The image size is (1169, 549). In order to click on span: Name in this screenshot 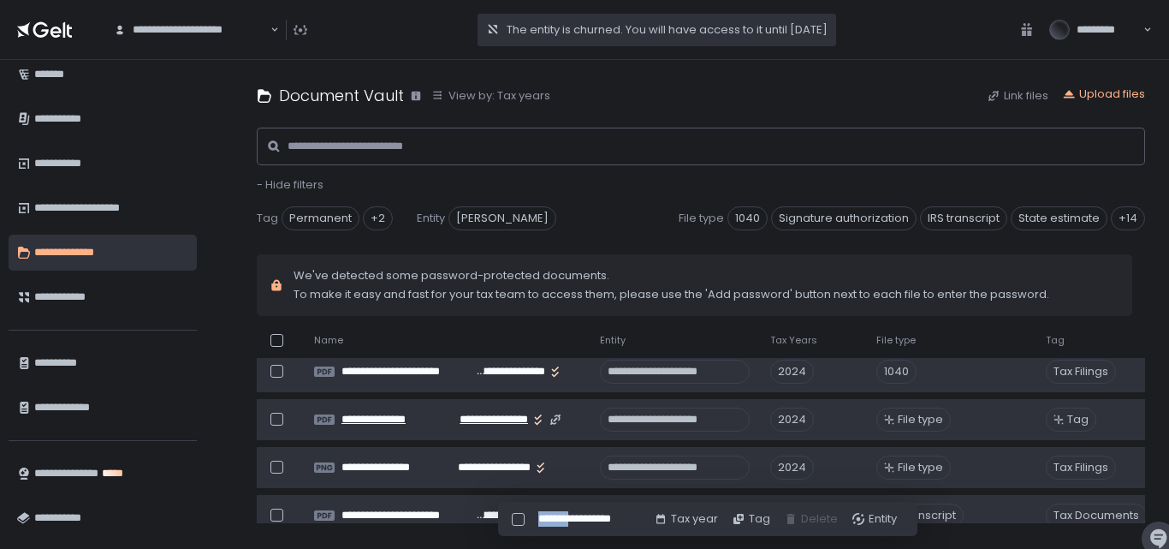, I will do `click(329, 340)`.